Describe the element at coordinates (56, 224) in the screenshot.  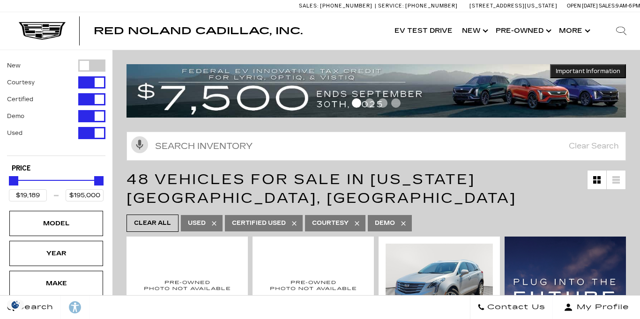
I see `div: ModelModel` at that location.